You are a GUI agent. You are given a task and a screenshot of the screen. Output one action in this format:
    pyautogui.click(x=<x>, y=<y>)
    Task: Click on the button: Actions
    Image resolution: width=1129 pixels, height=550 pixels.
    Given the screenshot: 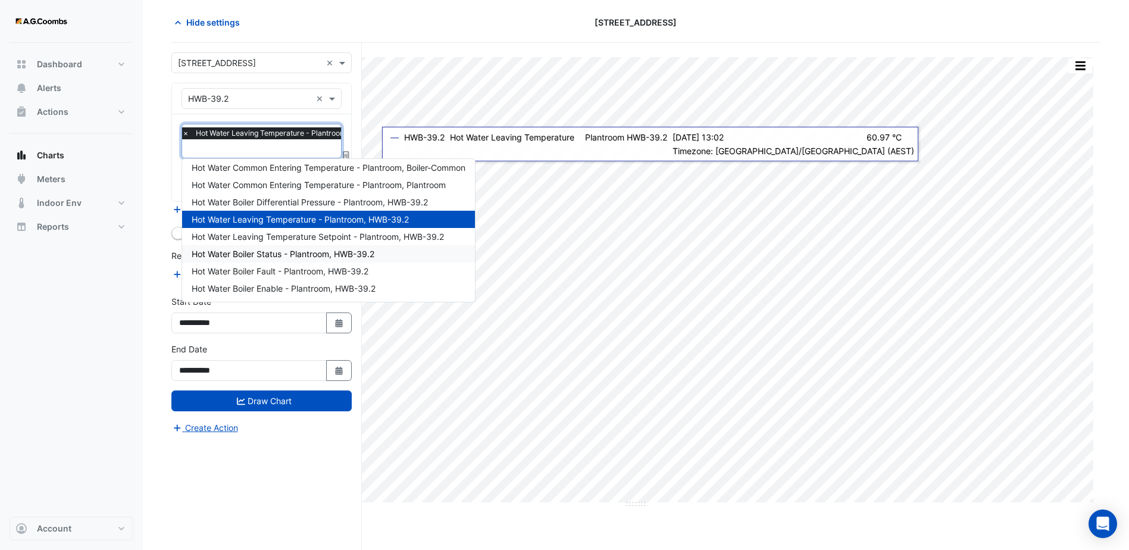 What is the action you would take?
    pyautogui.click(x=71, y=112)
    